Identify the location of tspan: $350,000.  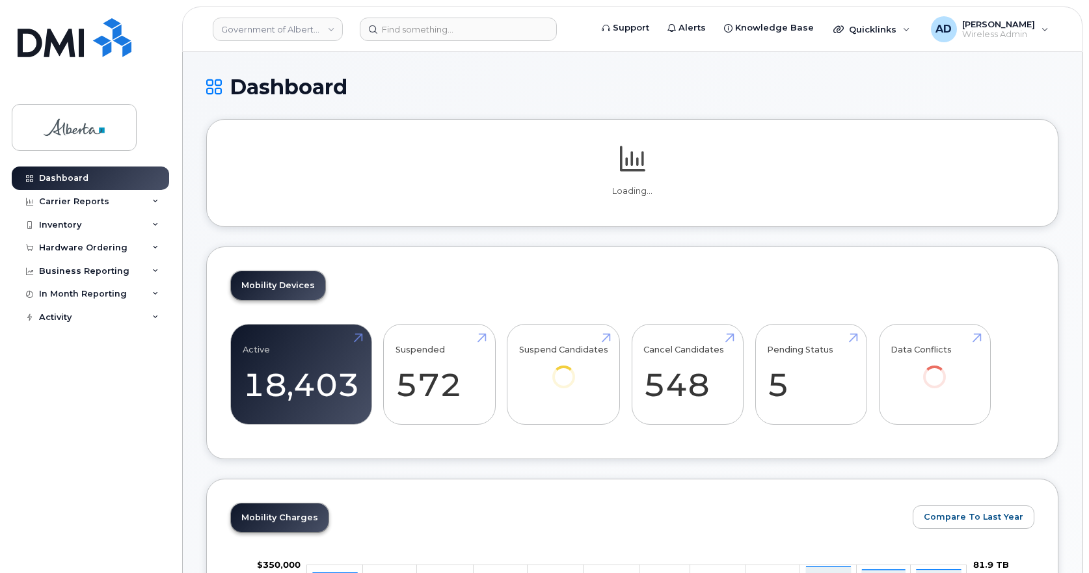
(278, 564).